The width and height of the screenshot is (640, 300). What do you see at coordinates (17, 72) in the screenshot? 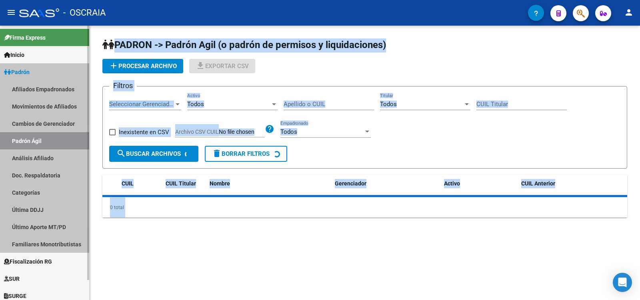
I see `span: Padrón` at bounding box center [17, 72].